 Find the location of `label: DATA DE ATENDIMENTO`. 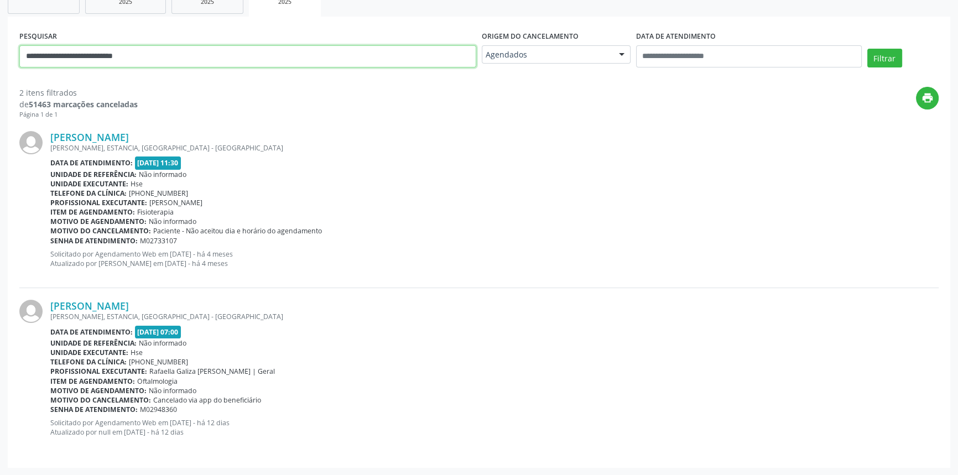

label: DATA DE ATENDIMENTO is located at coordinates (676, 36).